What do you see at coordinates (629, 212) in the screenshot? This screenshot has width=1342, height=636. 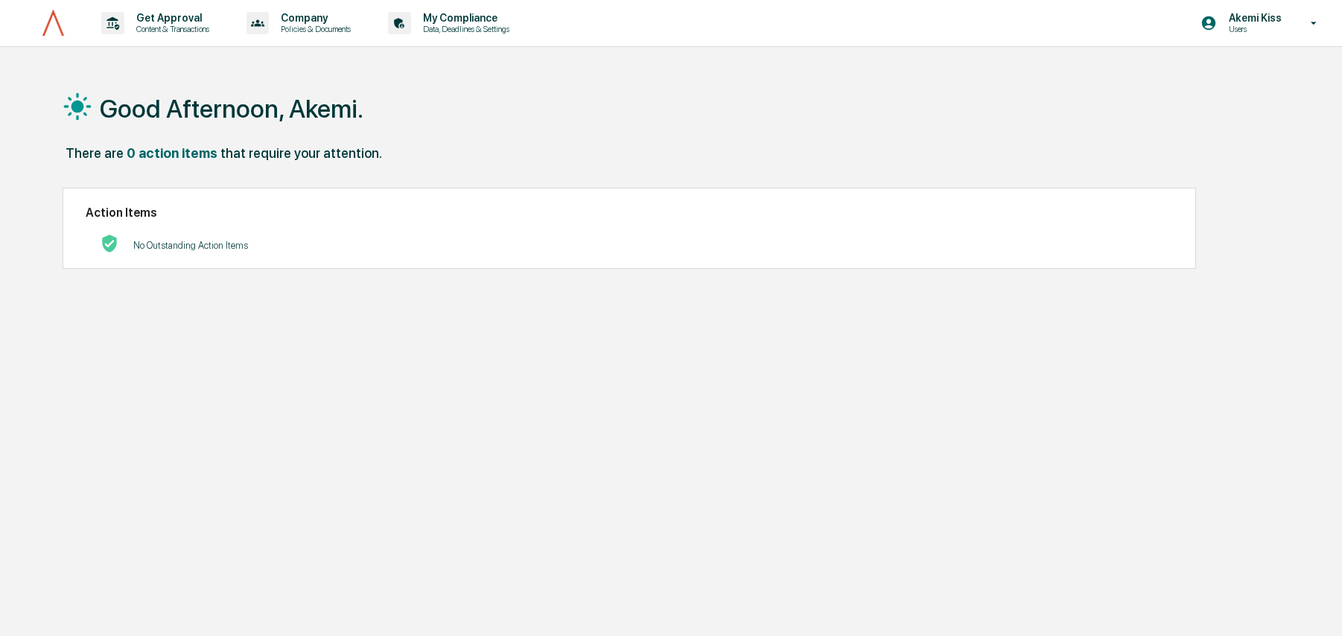 I see `h2: Action Items` at bounding box center [629, 212].